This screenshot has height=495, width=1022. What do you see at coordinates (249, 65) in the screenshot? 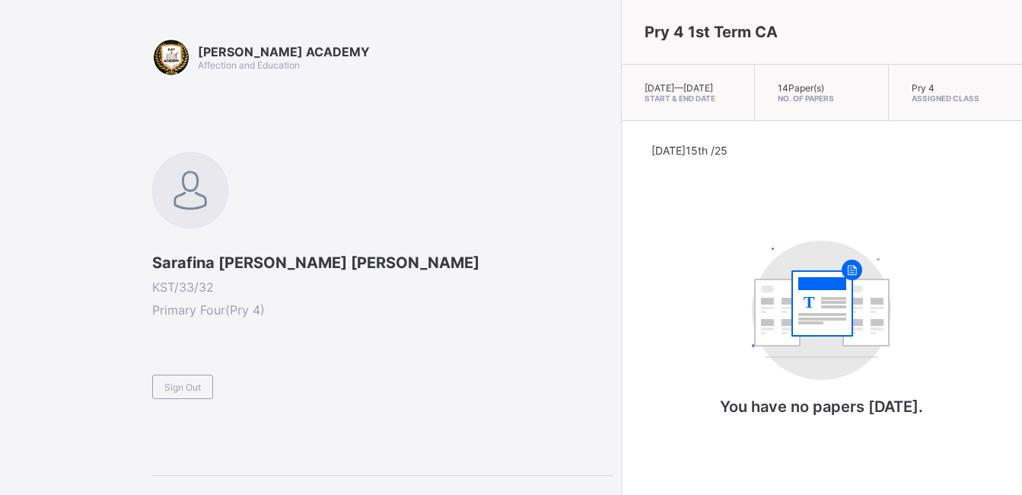
I see `span: Affection and Education` at bounding box center [249, 65].